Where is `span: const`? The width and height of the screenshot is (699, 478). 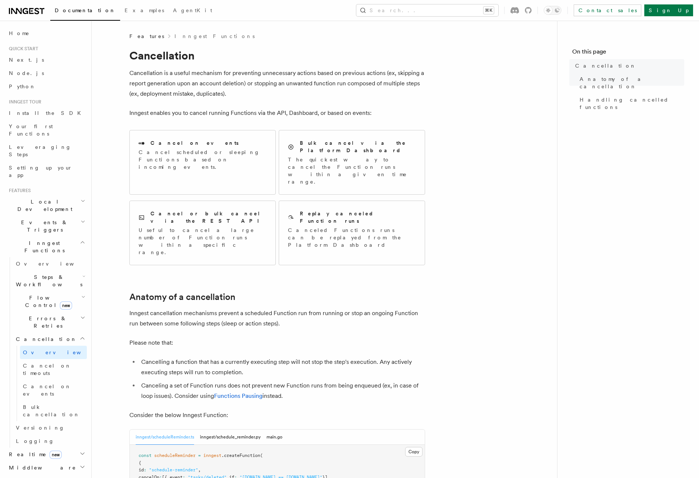 span: const is located at coordinates (145, 456).